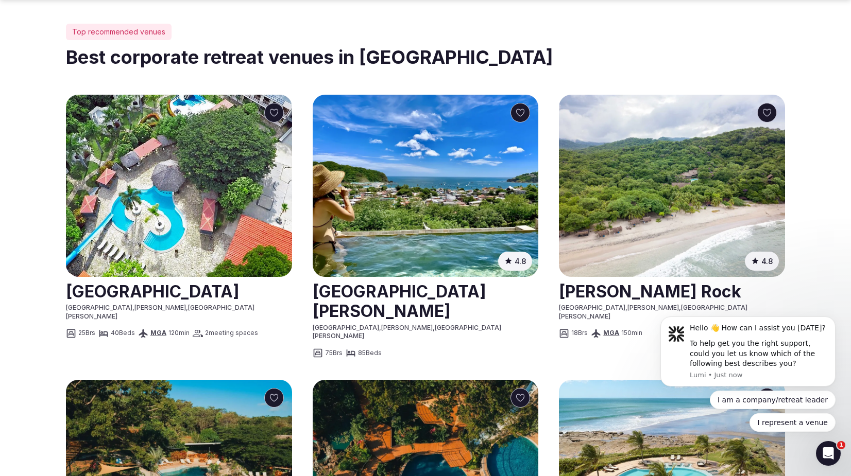  What do you see at coordinates (671, 186) in the screenshot?
I see `a: See Morgan's Rock` at bounding box center [671, 186].